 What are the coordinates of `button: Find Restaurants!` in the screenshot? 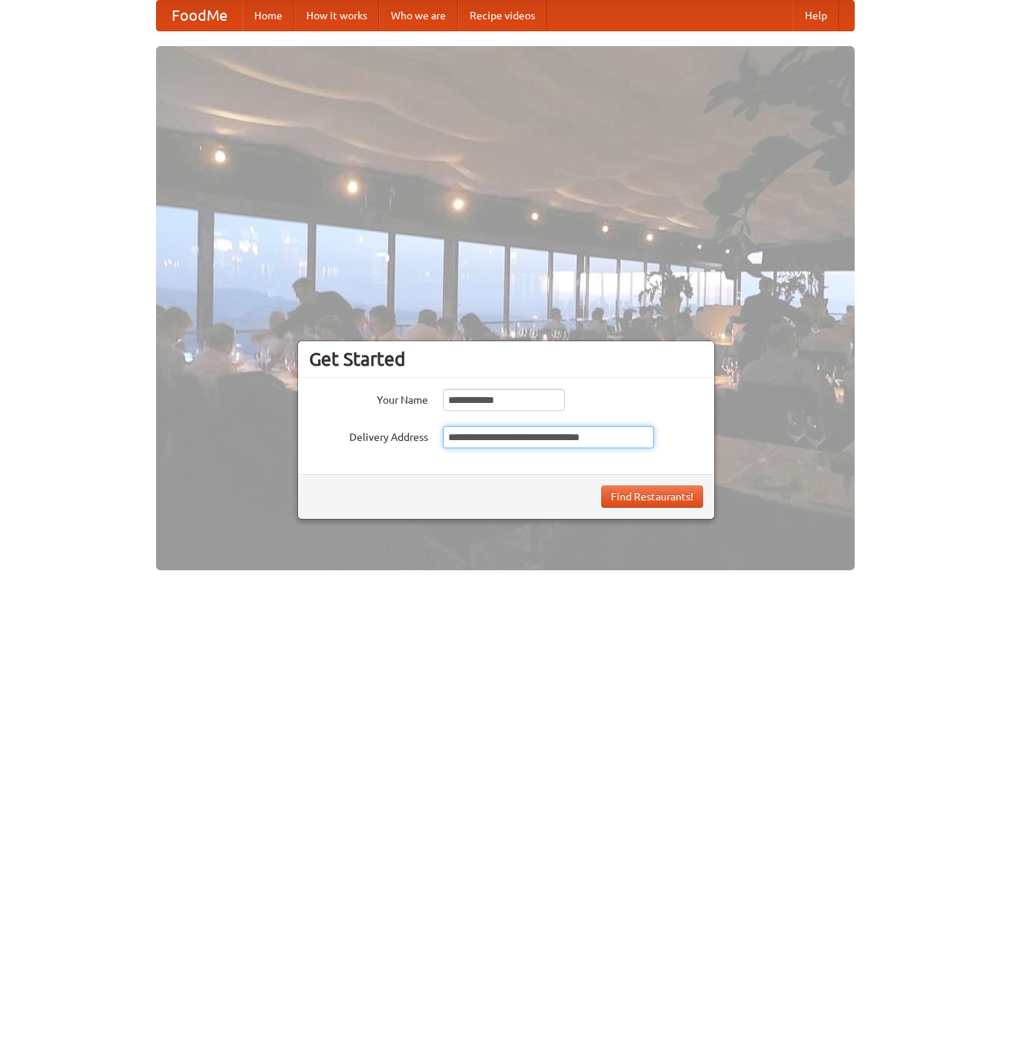 It's located at (652, 496).